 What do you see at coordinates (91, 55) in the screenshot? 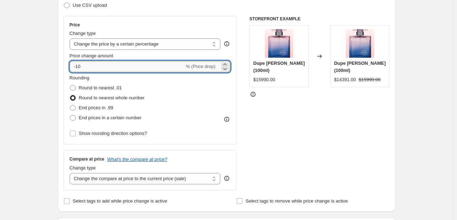
I see `span: Price change amount` at bounding box center [91, 55].